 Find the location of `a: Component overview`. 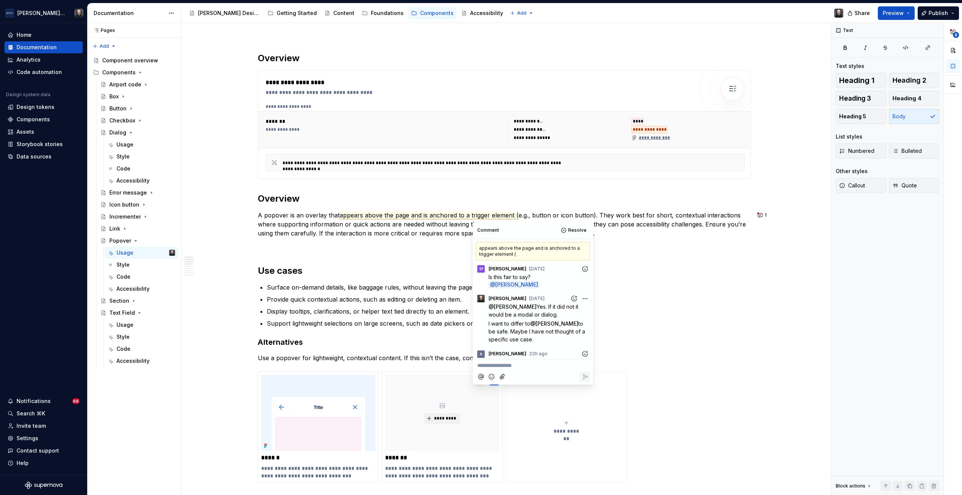

a: Component overview is located at coordinates (134, 60).